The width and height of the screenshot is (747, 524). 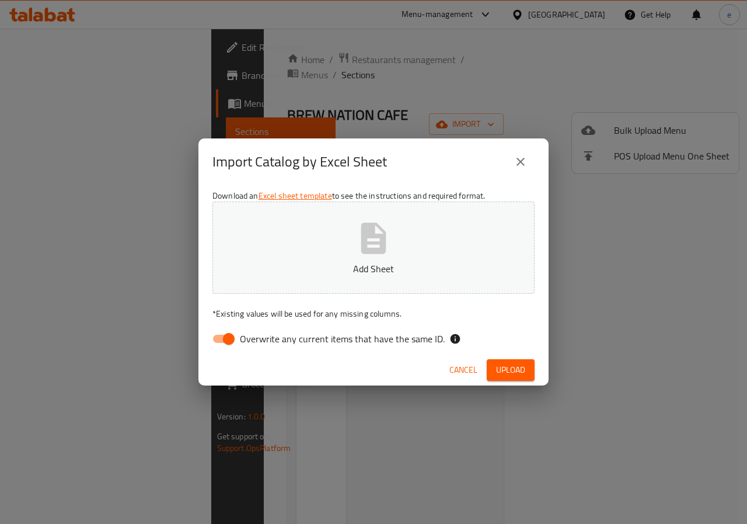 I want to click on button: Upload, so click(x=511, y=370).